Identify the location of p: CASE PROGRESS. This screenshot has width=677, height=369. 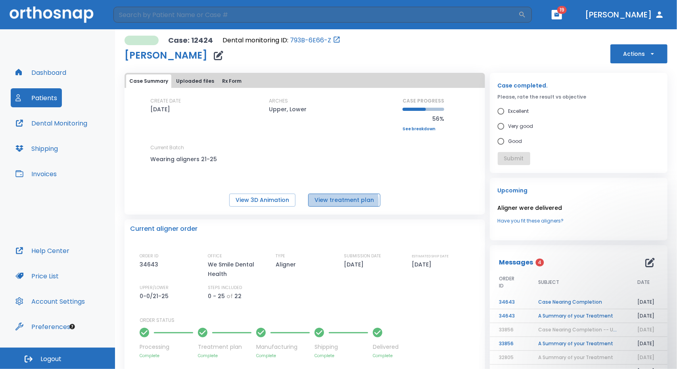
(423, 101).